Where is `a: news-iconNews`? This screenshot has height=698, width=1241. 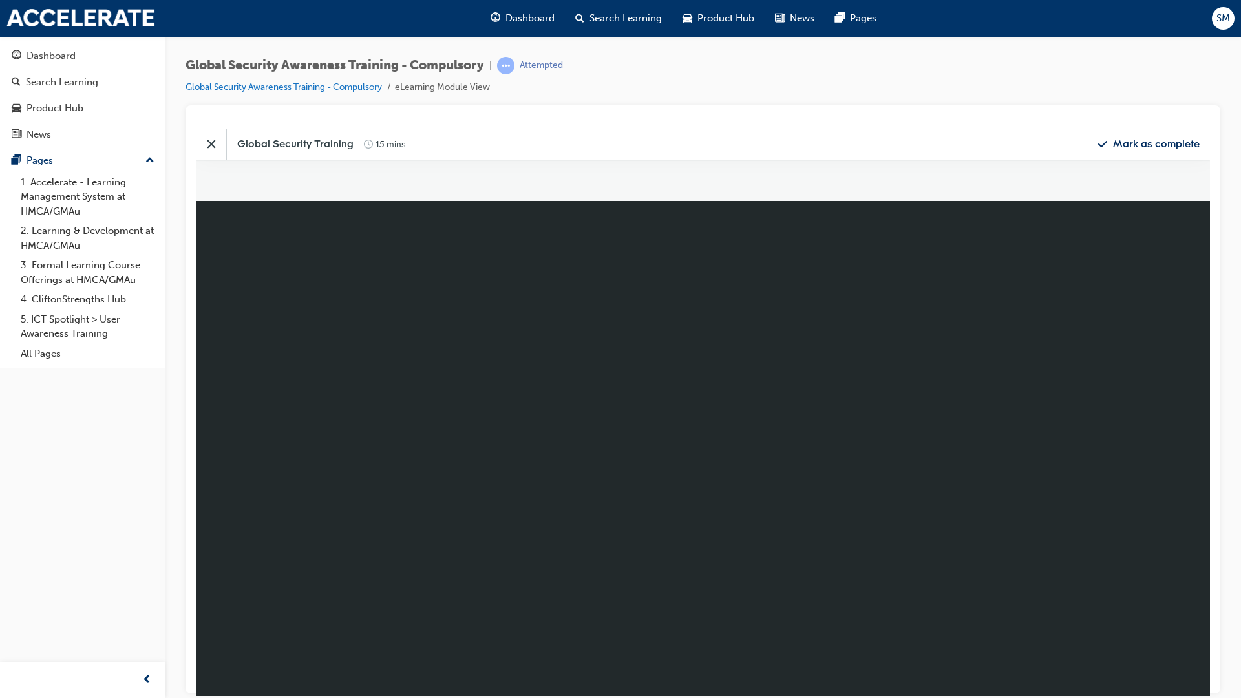
a: news-iconNews is located at coordinates (794, 18).